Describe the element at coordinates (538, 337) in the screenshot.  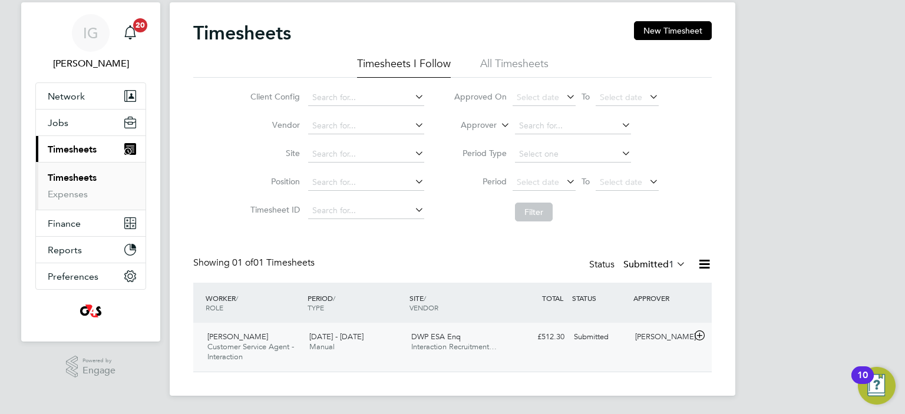
I see `div: £512.30` at that location.